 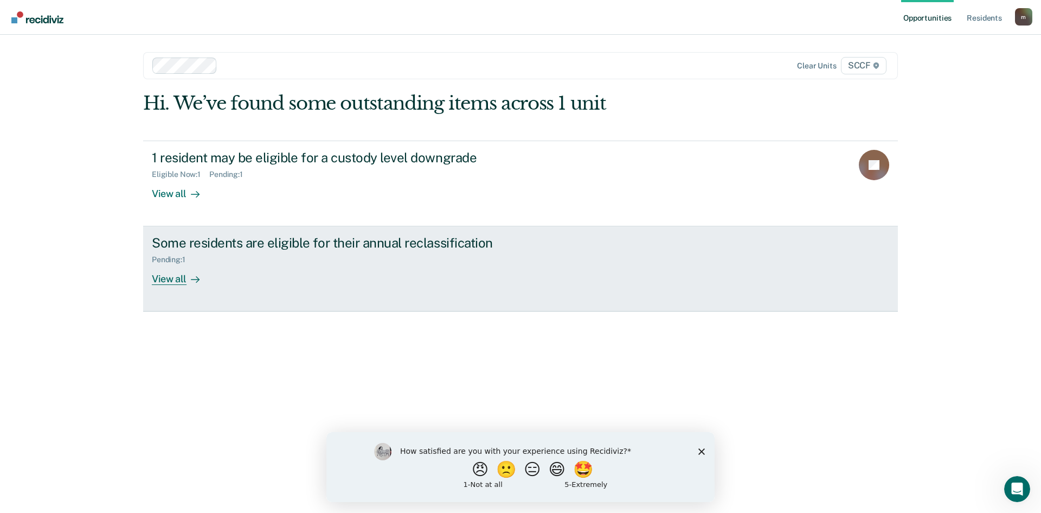 What do you see at coordinates (445, 103) in the screenshot?
I see `div: Hi. We’ve found some outstanding items across 1 unit` at bounding box center [445, 103].